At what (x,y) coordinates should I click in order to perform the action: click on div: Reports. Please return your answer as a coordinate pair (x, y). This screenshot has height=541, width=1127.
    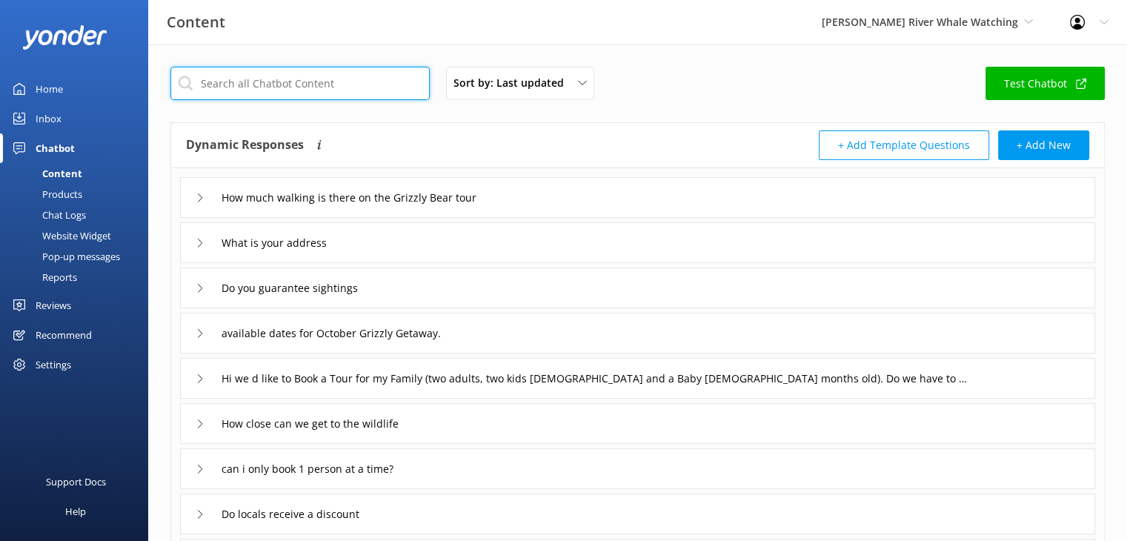
    Looking at the image, I should click on (43, 277).